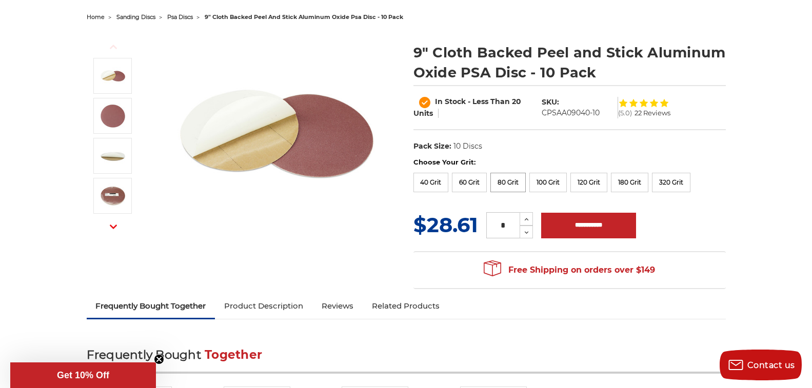 The width and height of the screenshot is (812, 388). I want to click on span: Frequently Bought, so click(144, 355).